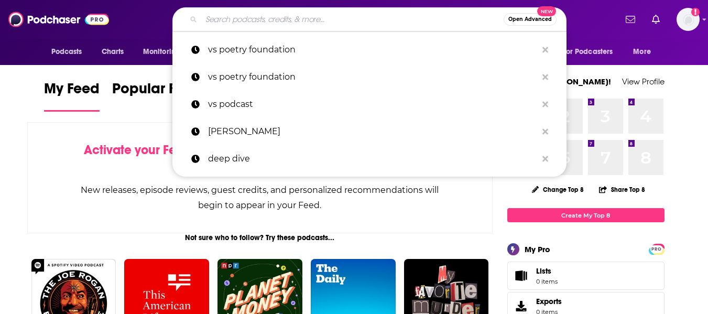 This screenshot has width=708, height=314. What do you see at coordinates (72, 95) in the screenshot?
I see `a: My Feed` at bounding box center [72, 95].